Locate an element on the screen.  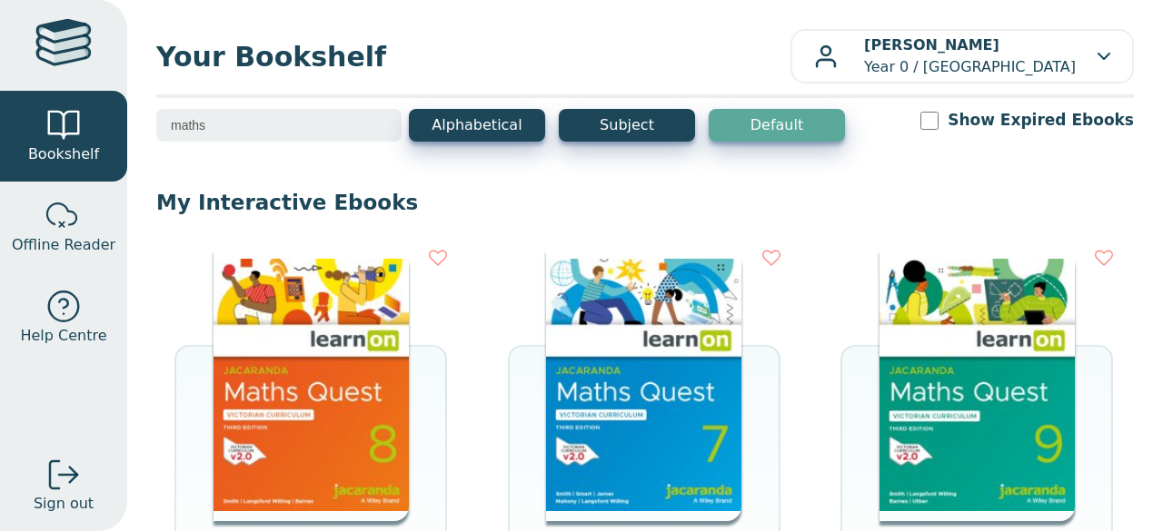
span: Sign out is located at coordinates (64, 504).